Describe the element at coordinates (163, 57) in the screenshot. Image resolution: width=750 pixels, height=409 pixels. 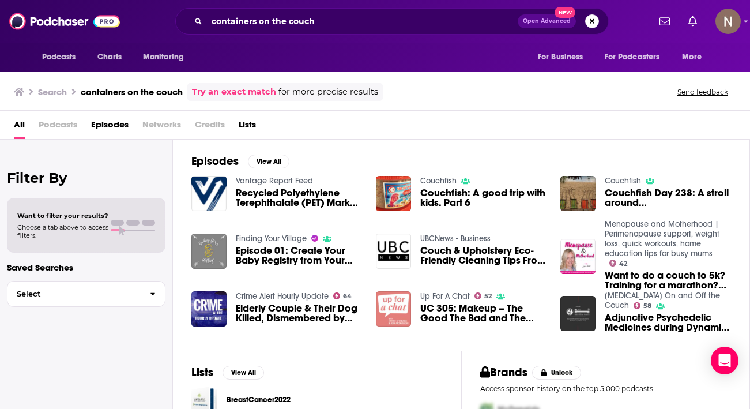
I see `span: Monitoring` at that location.